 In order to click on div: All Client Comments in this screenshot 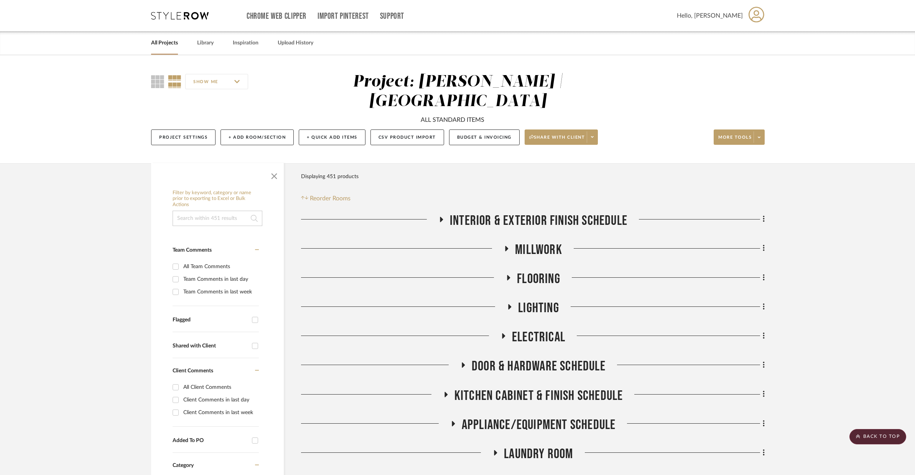, I will do `click(220, 388)`.